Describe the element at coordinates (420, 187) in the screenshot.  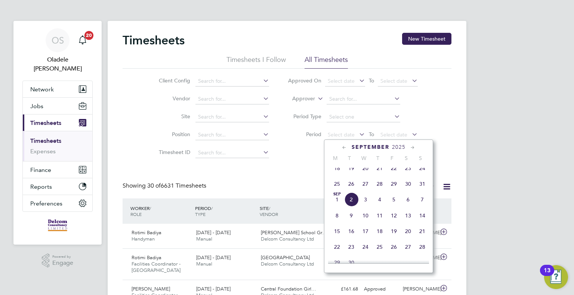
I see `label: All` at that location.